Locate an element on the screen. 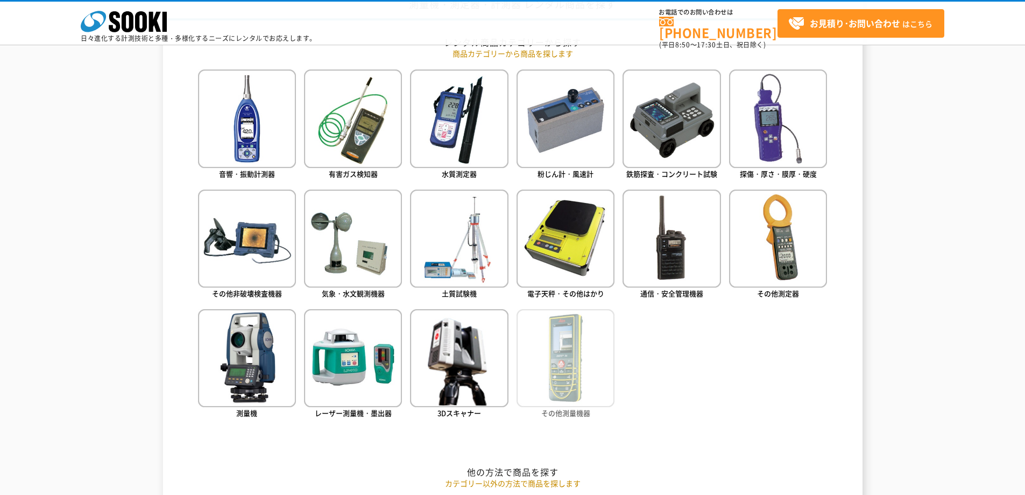 This screenshot has width=1025, height=495. a: 電子天秤・その他はかり is located at coordinates (566, 245).